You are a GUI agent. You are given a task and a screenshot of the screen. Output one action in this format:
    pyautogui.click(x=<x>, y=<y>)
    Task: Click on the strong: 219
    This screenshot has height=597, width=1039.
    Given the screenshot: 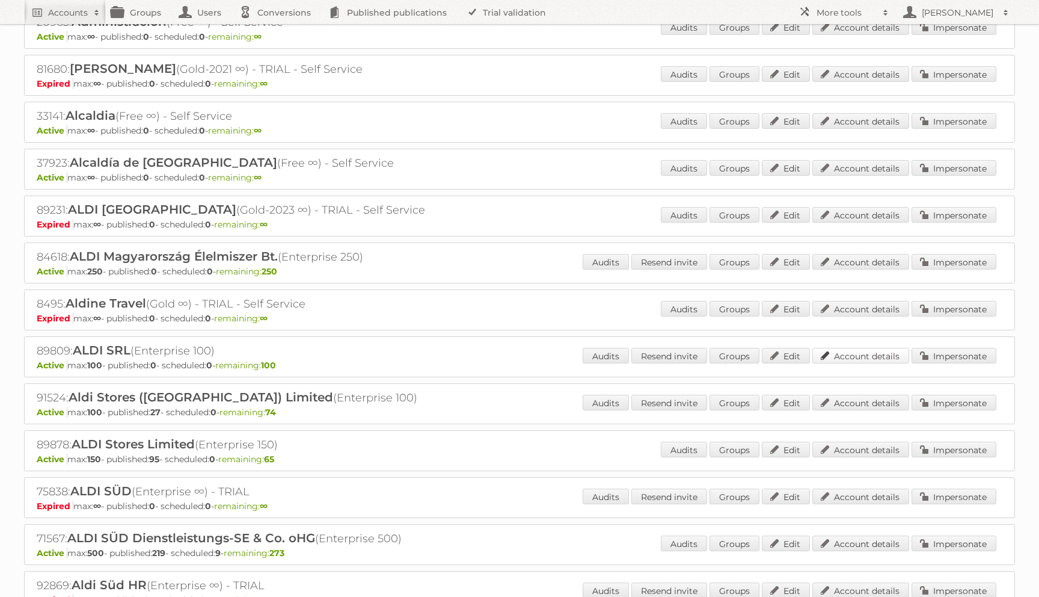 What is the action you would take?
    pyautogui.click(x=159, y=553)
    